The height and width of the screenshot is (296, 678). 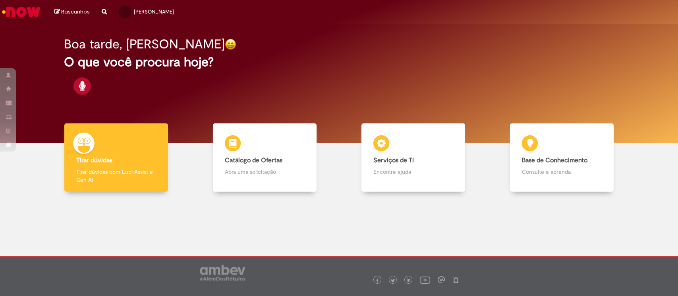 I want to click on a: Rascunhos, so click(x=72, y=12).